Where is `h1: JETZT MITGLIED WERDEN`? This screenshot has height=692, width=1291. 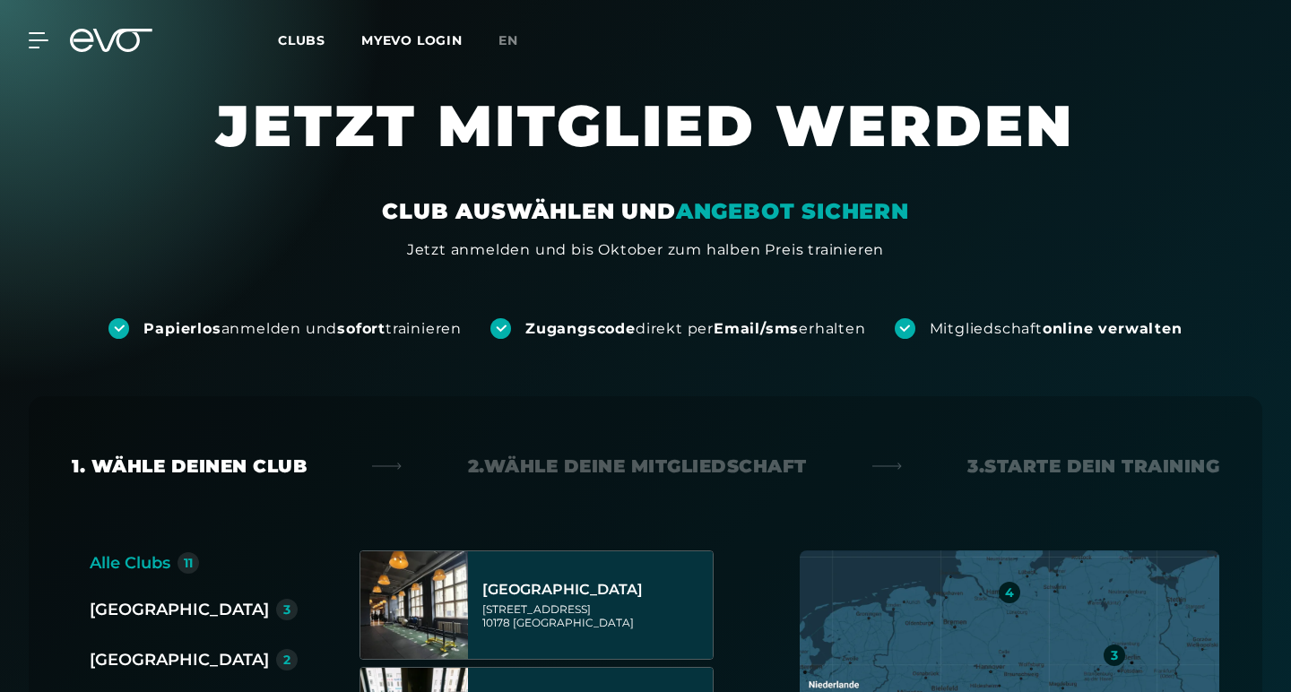 h1: JETZT MITGLIED WERDEN is located at coordinates (645, 143).